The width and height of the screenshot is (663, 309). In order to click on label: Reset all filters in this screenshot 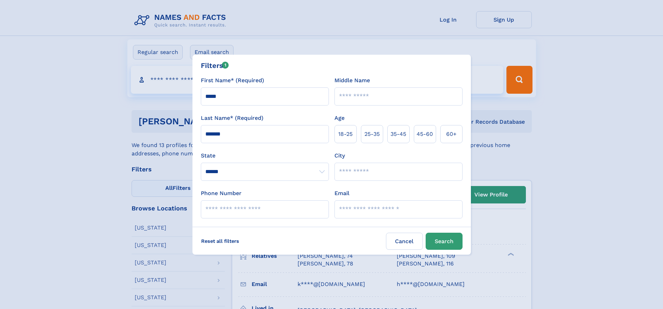, I will do `click(220, 241)`.